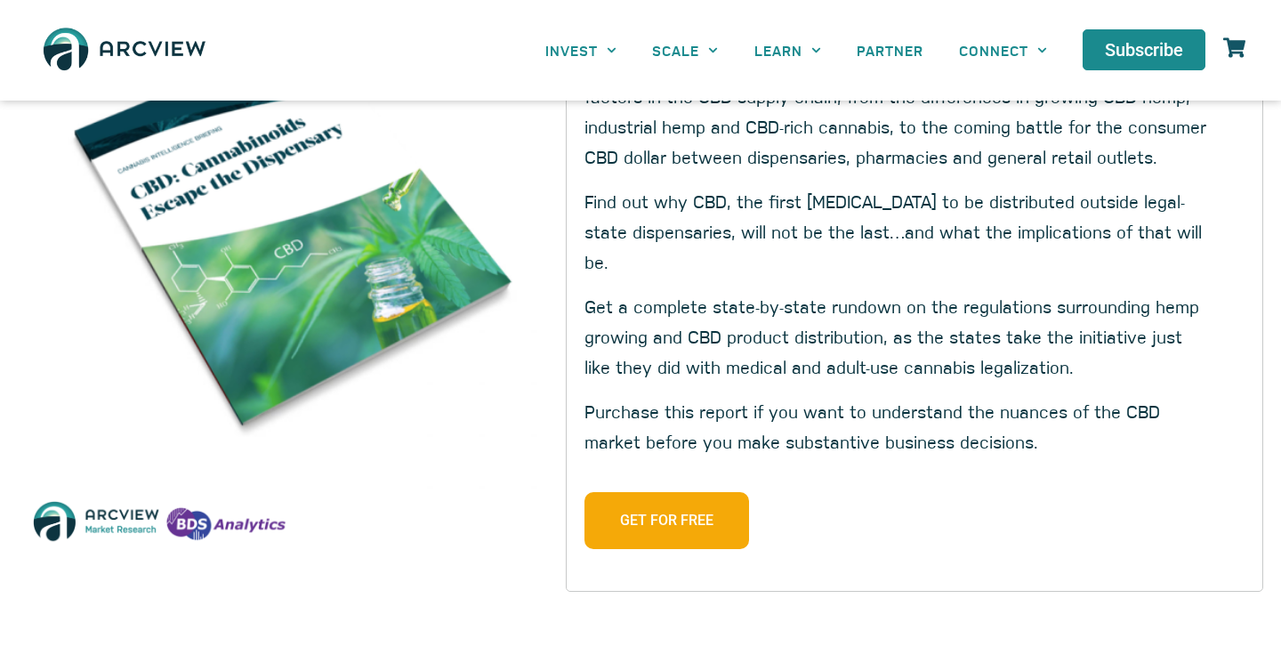 Image resolution: width=1281 pixels, height=647 pixels. Describe the element at coordinates (890, 50) in the screenshot. I see `a: PARTNER` at that location.